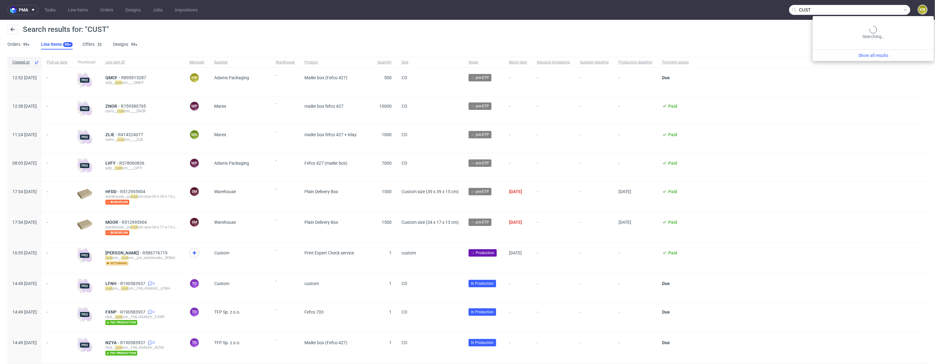 Image resolution: width=935 pixels, height=364 pixels. I want to click on span: Warehouse, so click(225, 222).